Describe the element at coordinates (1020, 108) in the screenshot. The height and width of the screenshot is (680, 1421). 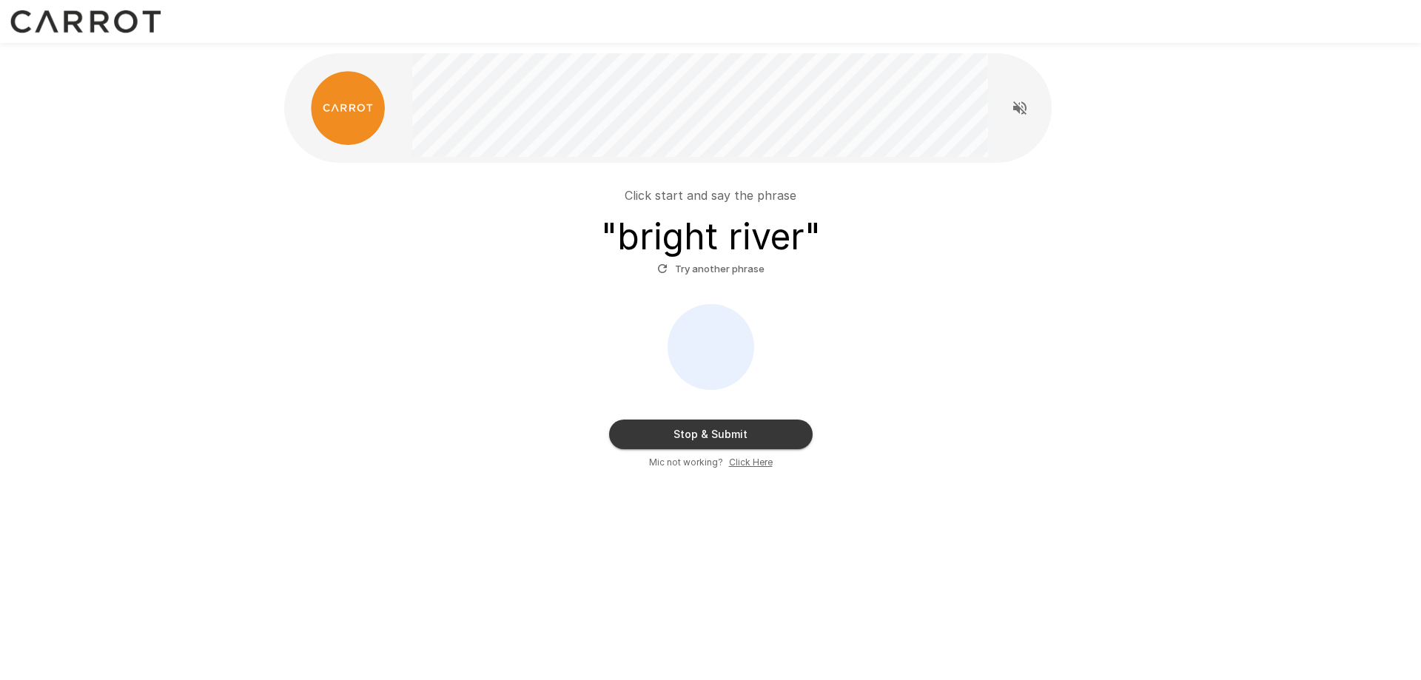
I see `button: Read questions aloud` at that location.